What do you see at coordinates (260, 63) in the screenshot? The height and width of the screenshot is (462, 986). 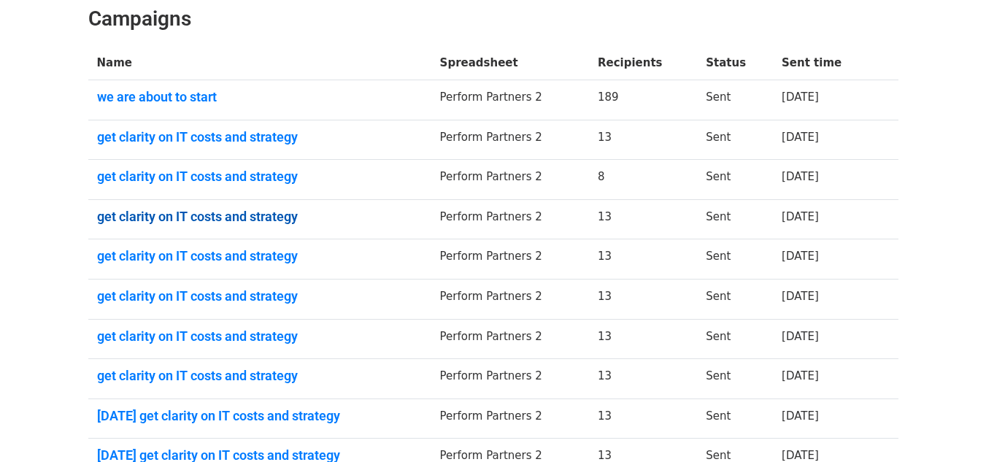 I see `th: Name` at bounding box center [260, 63].